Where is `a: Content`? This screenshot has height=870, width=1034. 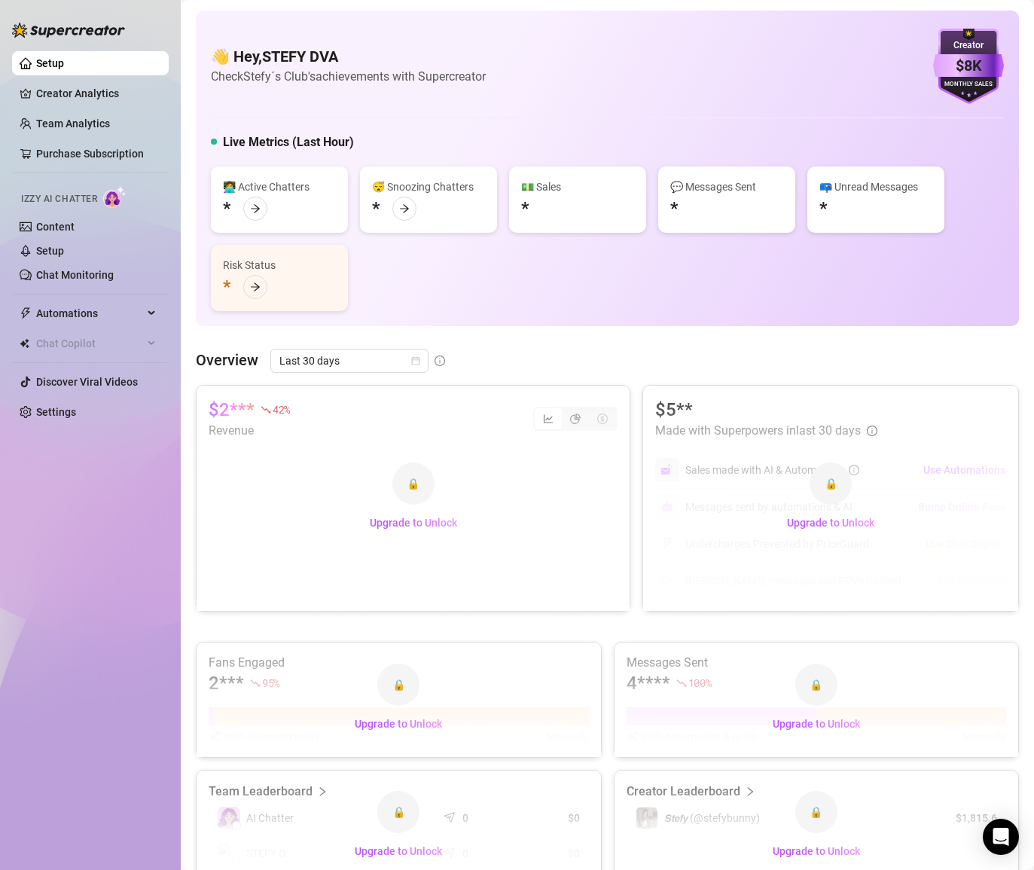
a: Content is located at coordinates (55, 227).